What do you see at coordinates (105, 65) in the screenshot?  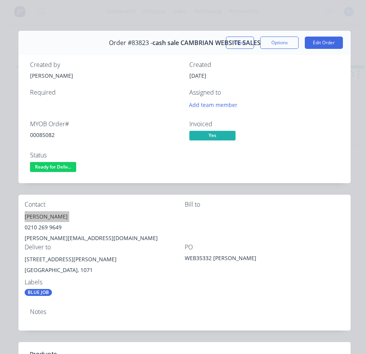 I see `div: Created by` at bounding box center [105, 65].